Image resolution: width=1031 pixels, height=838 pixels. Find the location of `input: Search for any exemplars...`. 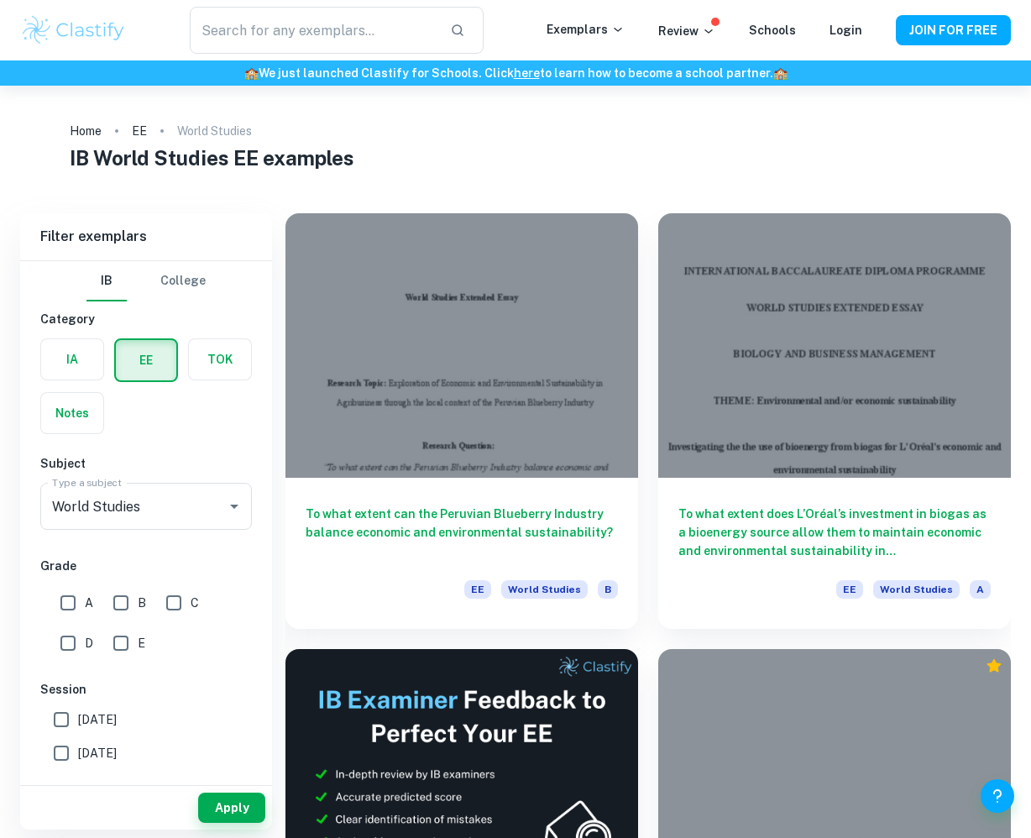

input: Search for any exemplars... is located at coordinates (313, 30).